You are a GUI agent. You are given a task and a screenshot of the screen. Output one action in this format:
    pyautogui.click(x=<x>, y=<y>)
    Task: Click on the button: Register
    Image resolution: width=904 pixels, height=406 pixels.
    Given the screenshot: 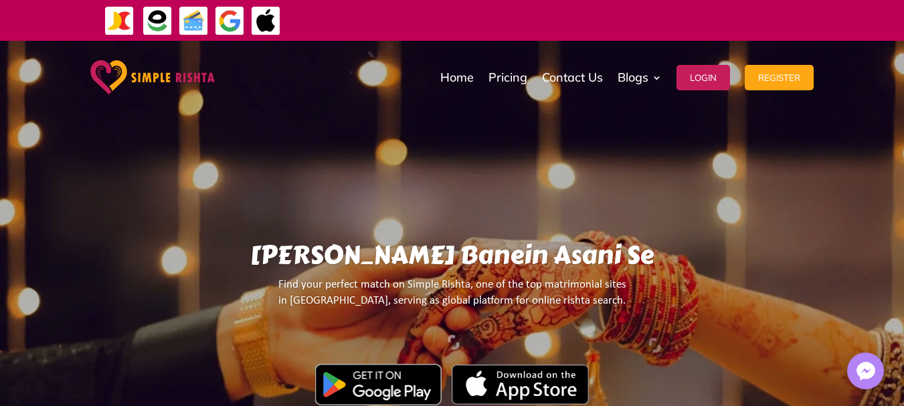 What is the action you would take?
    pyautogui.click(x=779, y=78)
    